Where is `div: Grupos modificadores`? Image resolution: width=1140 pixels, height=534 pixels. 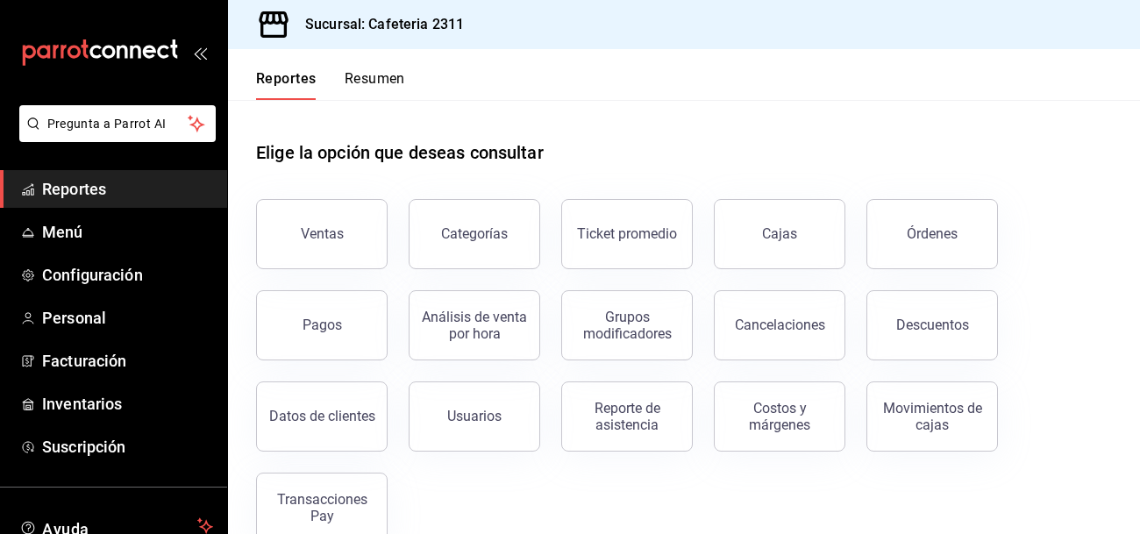
div: Grupos modificadores is located at coordinates (627, 325).